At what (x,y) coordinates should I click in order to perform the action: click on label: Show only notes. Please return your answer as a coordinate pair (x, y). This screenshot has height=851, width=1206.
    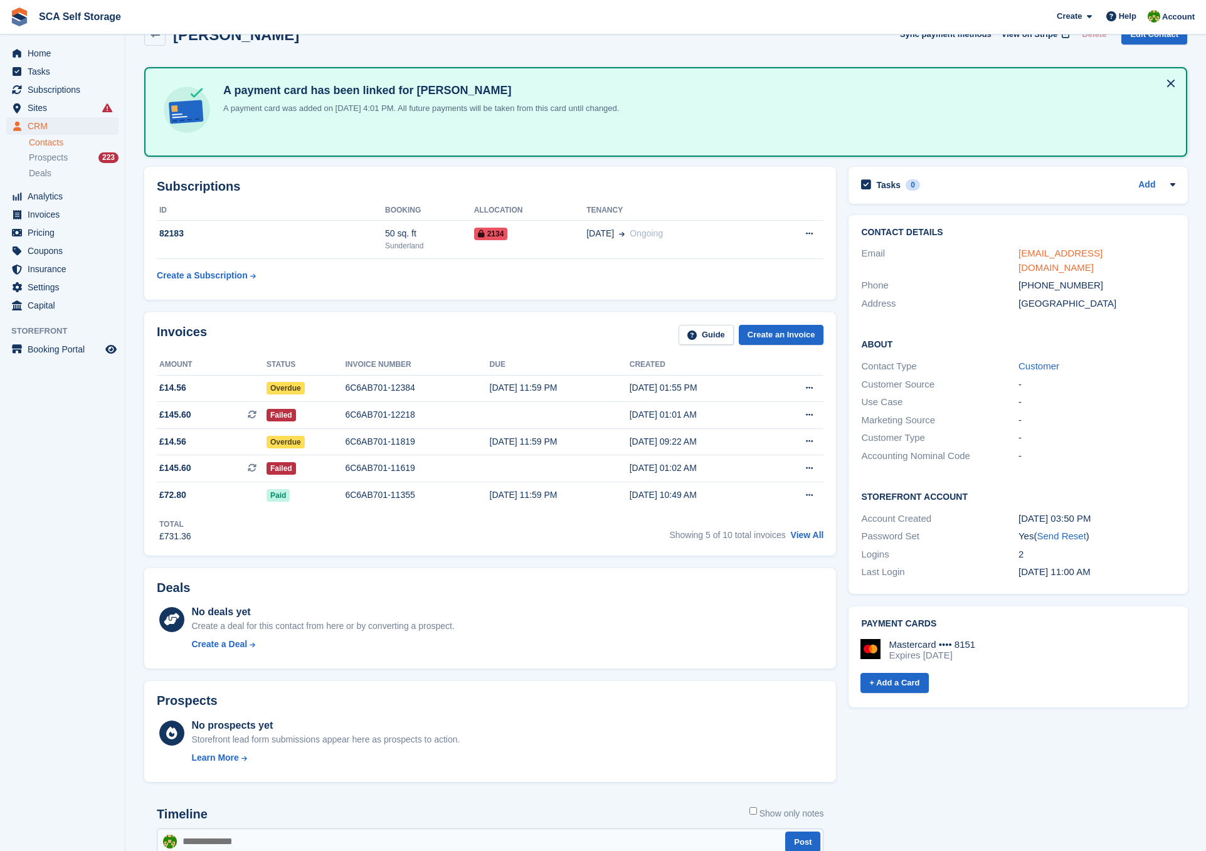
    Looking at the image, I should click on (786, 813).